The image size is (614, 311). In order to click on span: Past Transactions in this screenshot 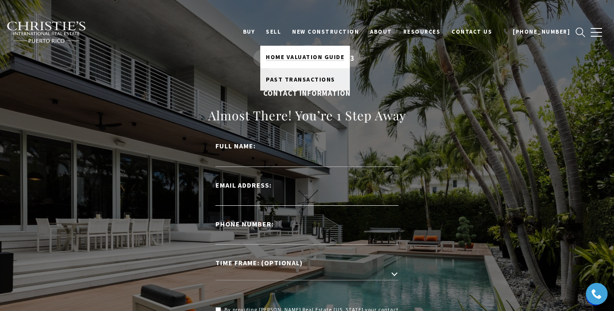, I will do `click(300, 79)`.